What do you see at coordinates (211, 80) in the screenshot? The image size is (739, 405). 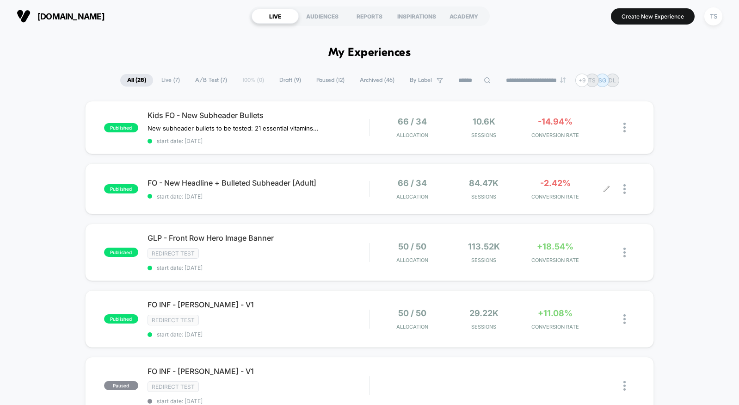 I see `span: A/B Test ( 7 )` at bounding box center [211, 80].